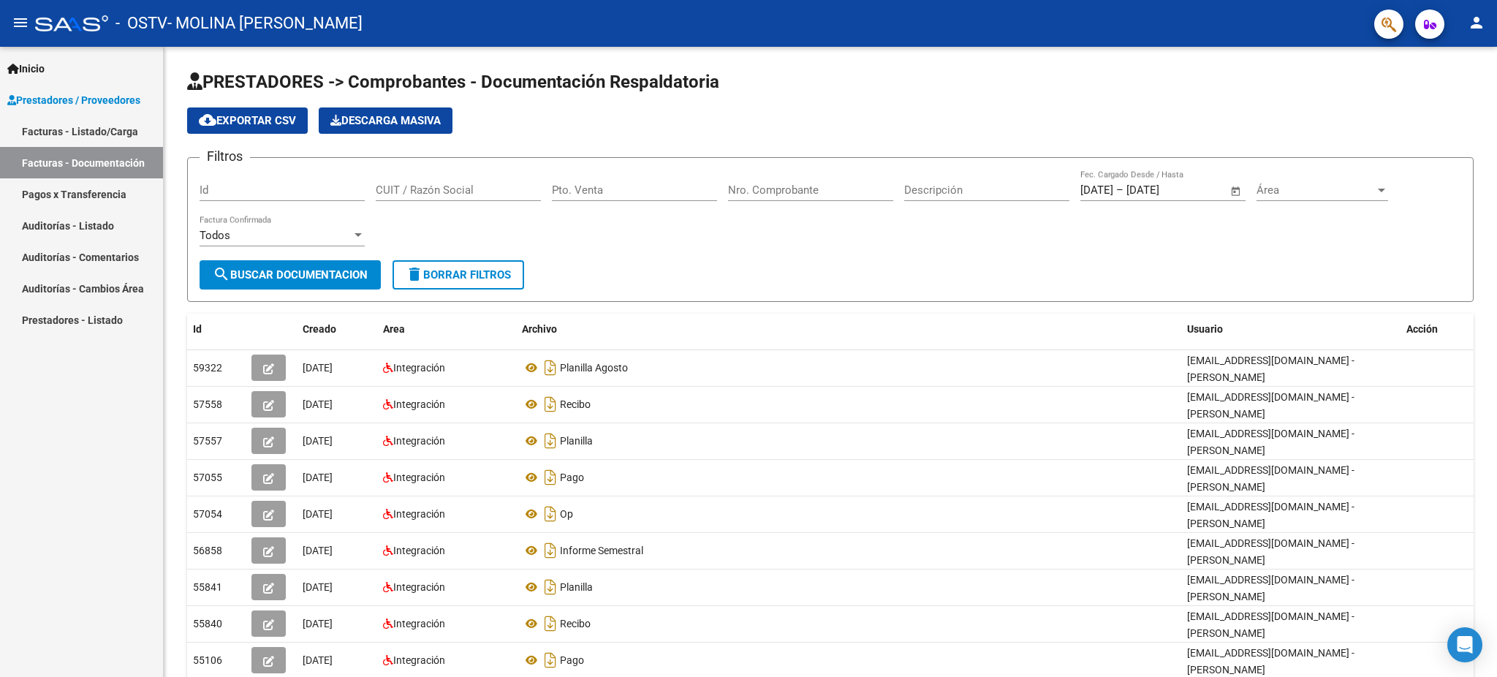 The height and width of the screenshot is (677, 1497). Describe the element at coordinates (539, 329) in the screenshot. I see `span: Archivo` at that location.